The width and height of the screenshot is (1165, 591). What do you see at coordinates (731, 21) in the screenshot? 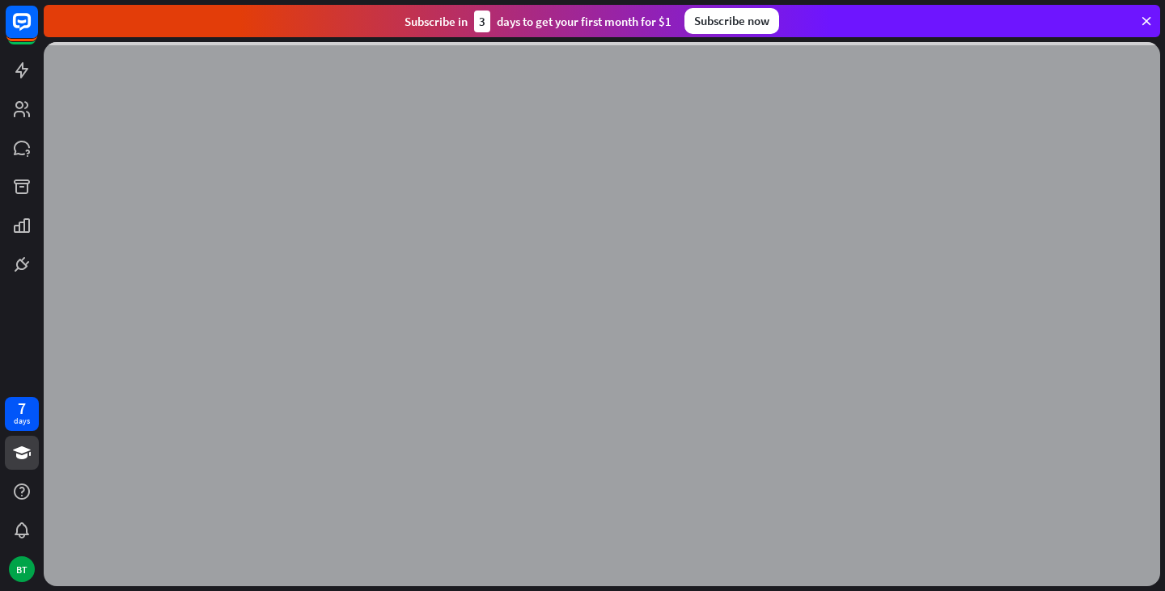
I see `div: Subscribe now` at bounding box center [731, 21].